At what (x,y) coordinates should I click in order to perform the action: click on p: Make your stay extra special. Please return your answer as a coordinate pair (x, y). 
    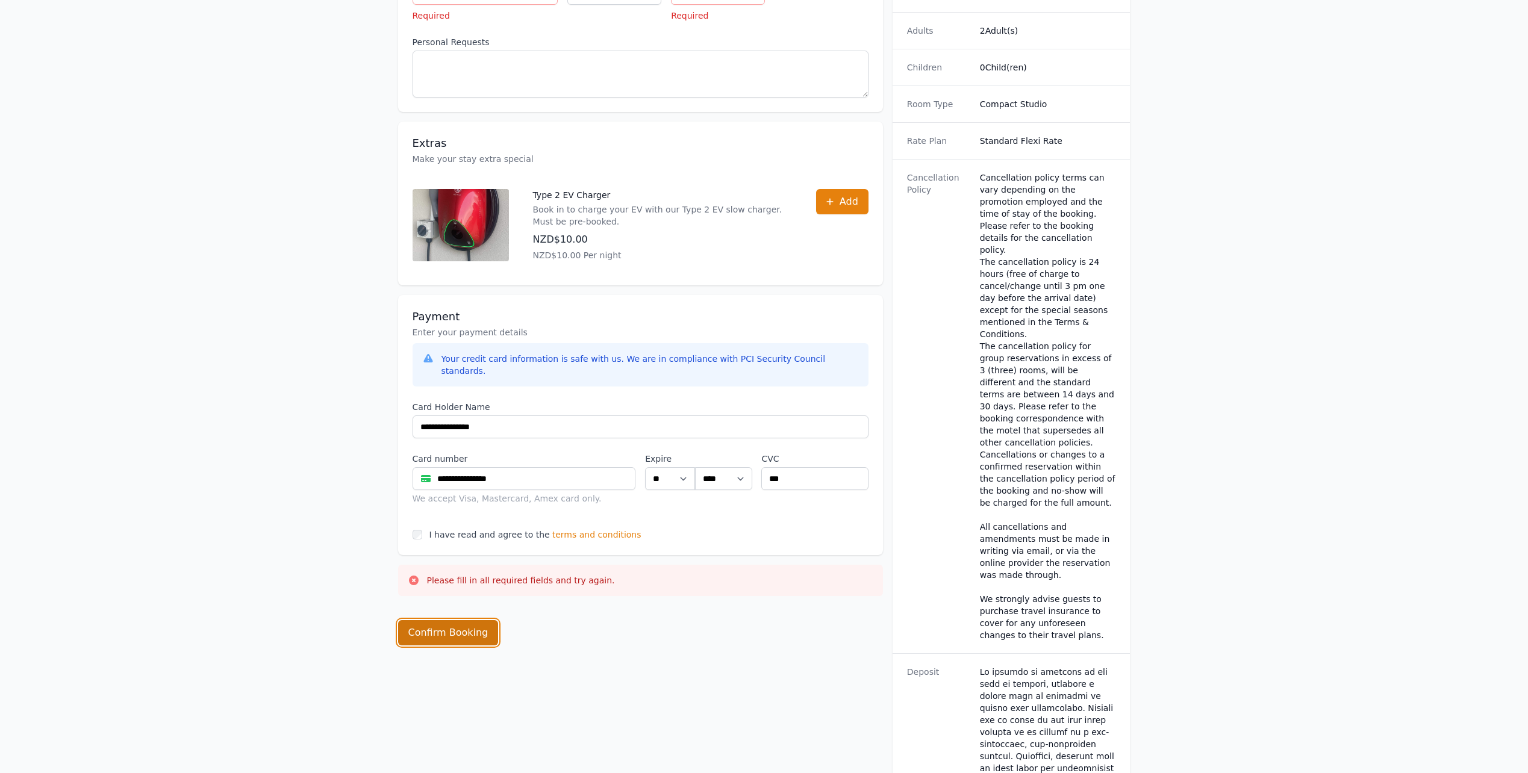
    Looking at the image, I should click on (640, 159).